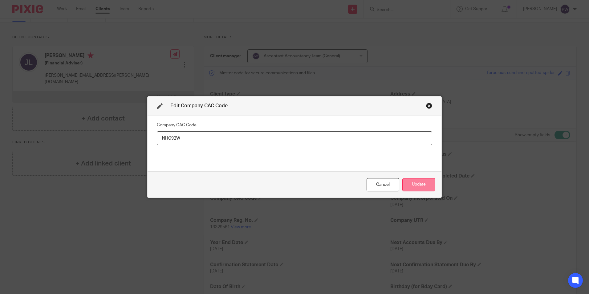  What do you see at coordinates (295, 138) in the screenshot?
I see `input: Company CAC Code` at bounding box center [295, 138].